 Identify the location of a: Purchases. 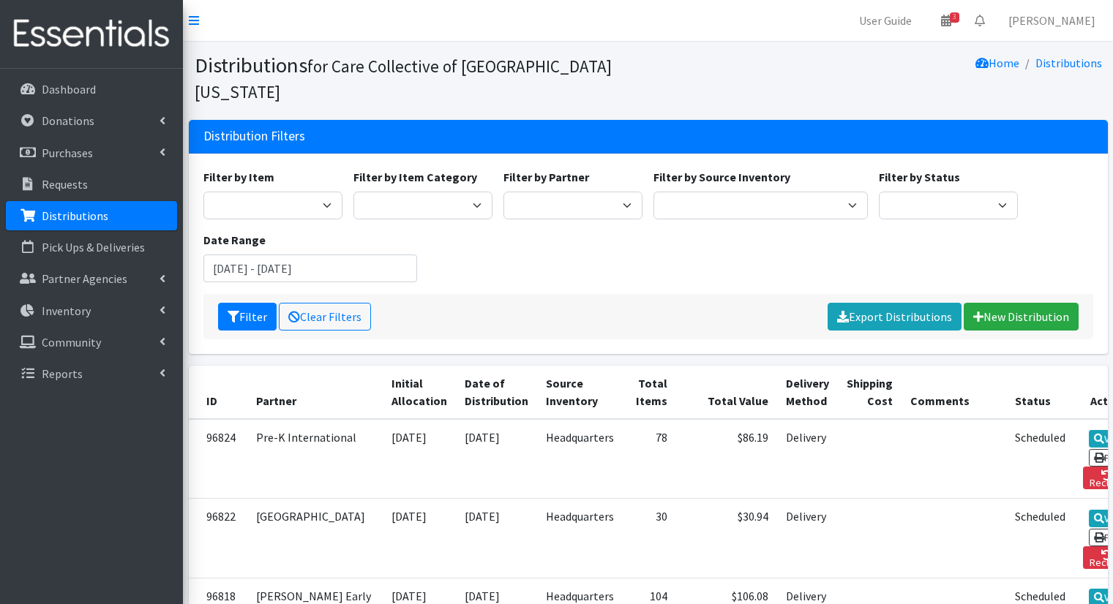
(91, 153).